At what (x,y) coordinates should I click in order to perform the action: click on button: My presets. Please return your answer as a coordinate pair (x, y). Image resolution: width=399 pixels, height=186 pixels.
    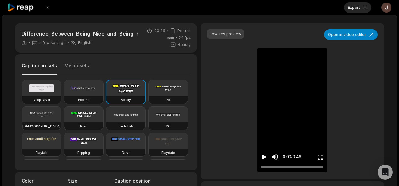
    Looking at the image, I should click on (77, 69).